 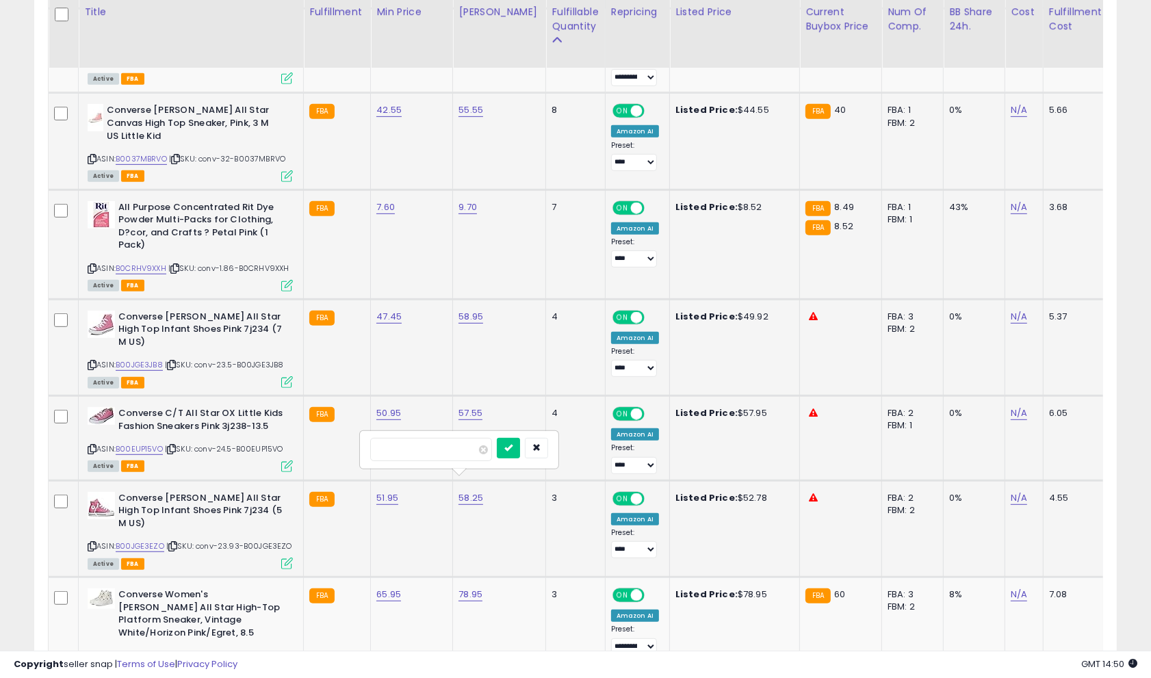 I want to click on div: 7, so click(x=573, y=207).